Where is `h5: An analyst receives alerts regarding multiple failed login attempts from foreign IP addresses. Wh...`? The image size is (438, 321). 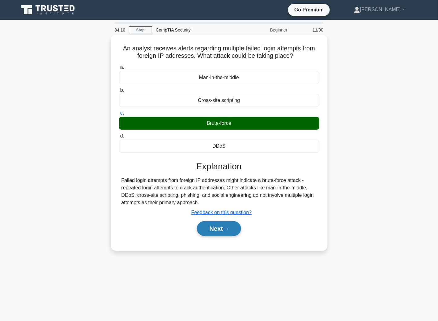
h5: An analyst receives alerts regarding multiple failed login attempts from foreign IP addresses. Wh... is located at coordinates (219, 52).